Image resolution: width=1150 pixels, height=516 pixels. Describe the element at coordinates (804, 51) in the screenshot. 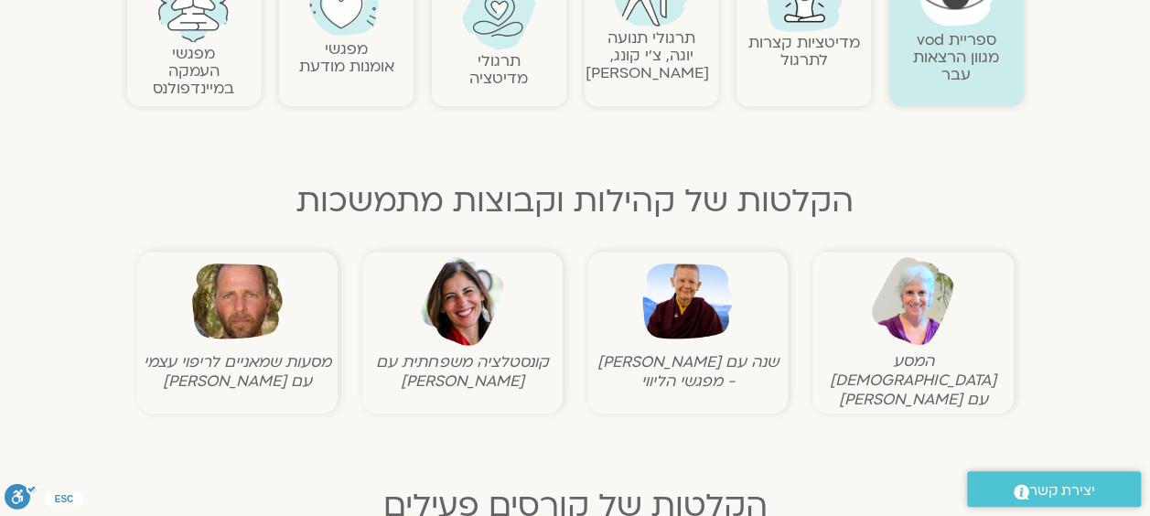

I see `a: מדיטציות קצרות לתרגול` at that location.